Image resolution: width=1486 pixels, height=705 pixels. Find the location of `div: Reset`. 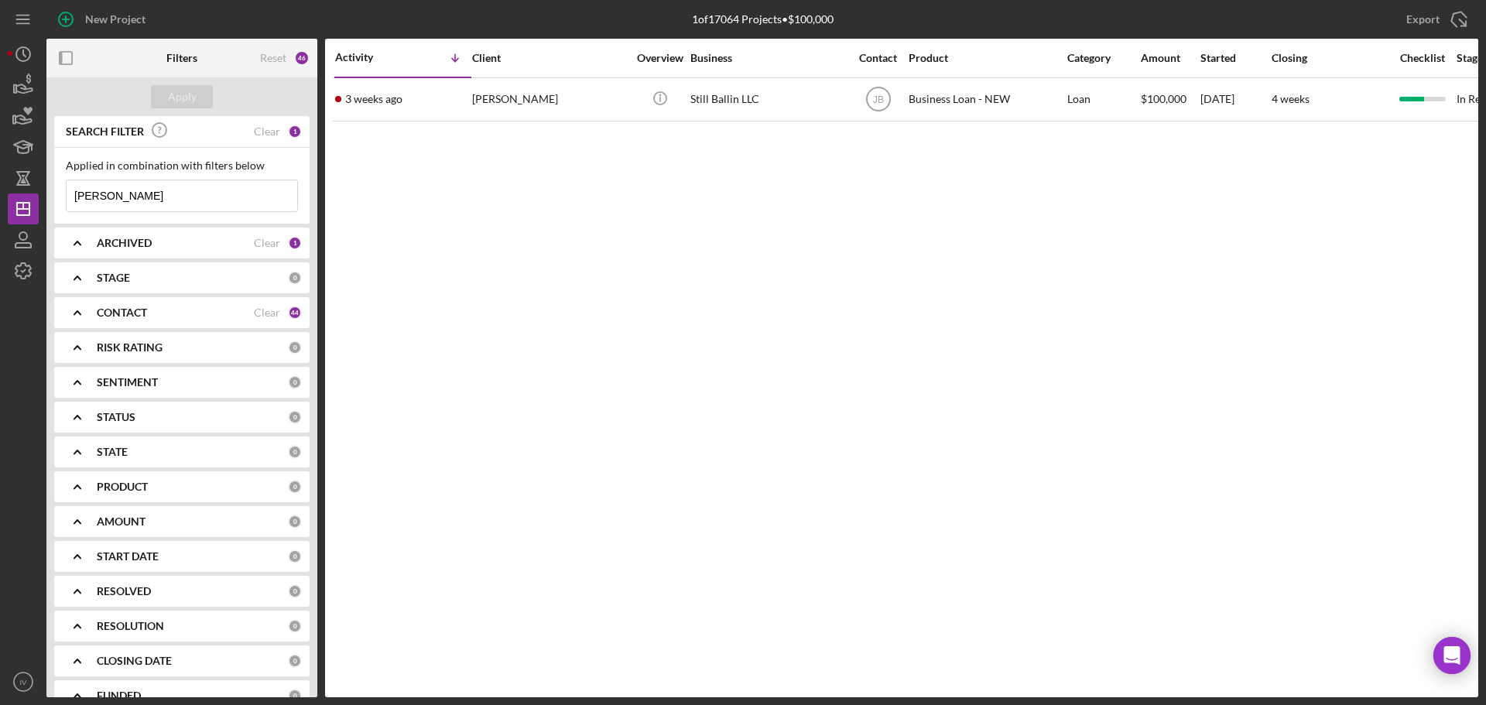

div: Reset is located at coordinates (273, 58).